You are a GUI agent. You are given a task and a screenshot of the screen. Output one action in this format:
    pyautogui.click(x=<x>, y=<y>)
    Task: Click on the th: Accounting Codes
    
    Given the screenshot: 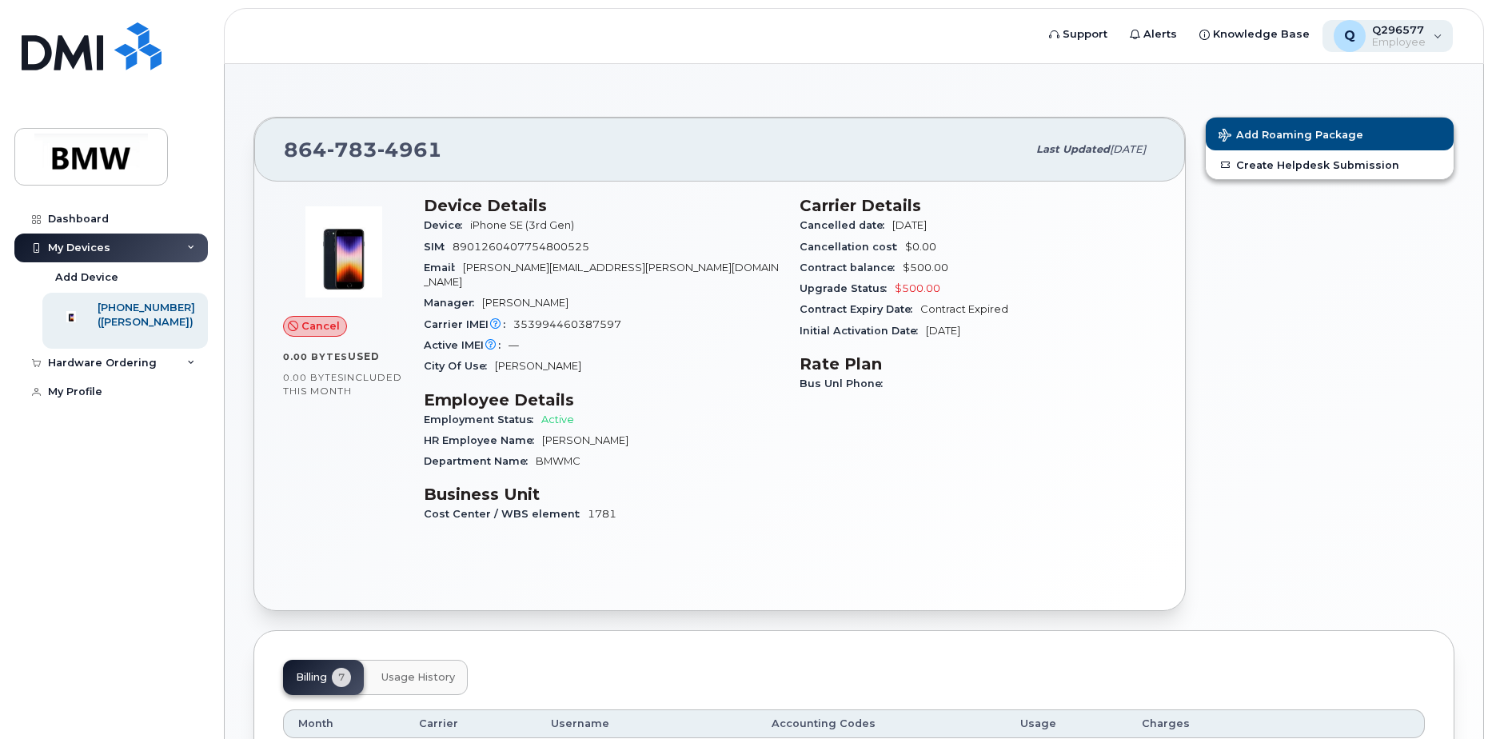 What is the action you would take?
    pyautogui.click(x=881, y=724)
    